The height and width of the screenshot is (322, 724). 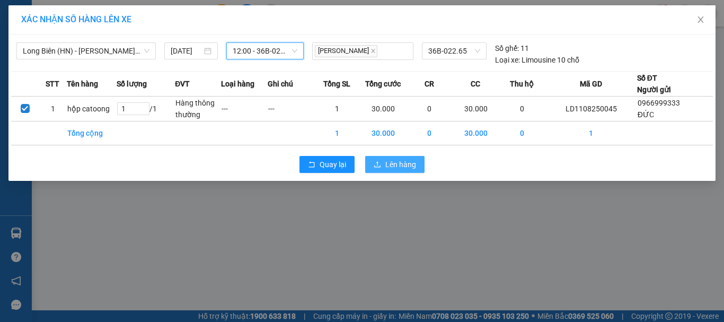 I want to click on span: Số lượng, so click(x=131, y=84).